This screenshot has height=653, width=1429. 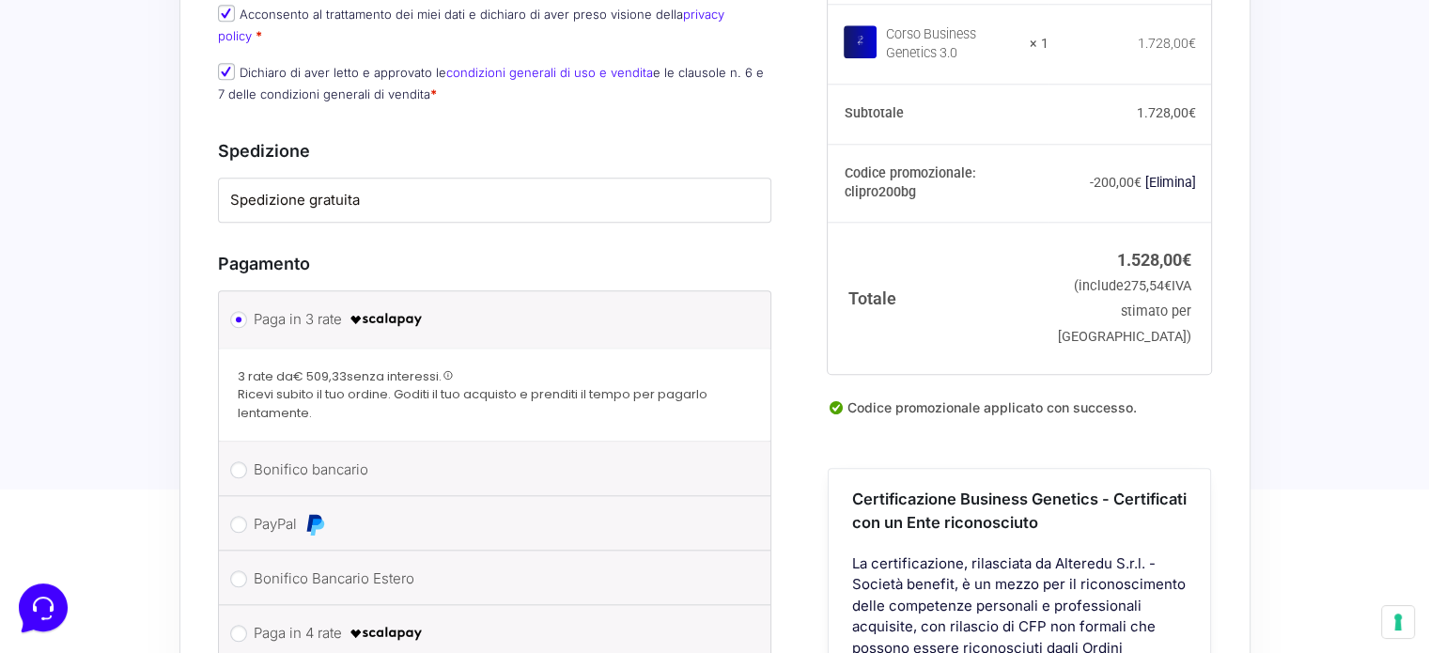 I want to click on img: PayPal, so click(x=315, y=524).